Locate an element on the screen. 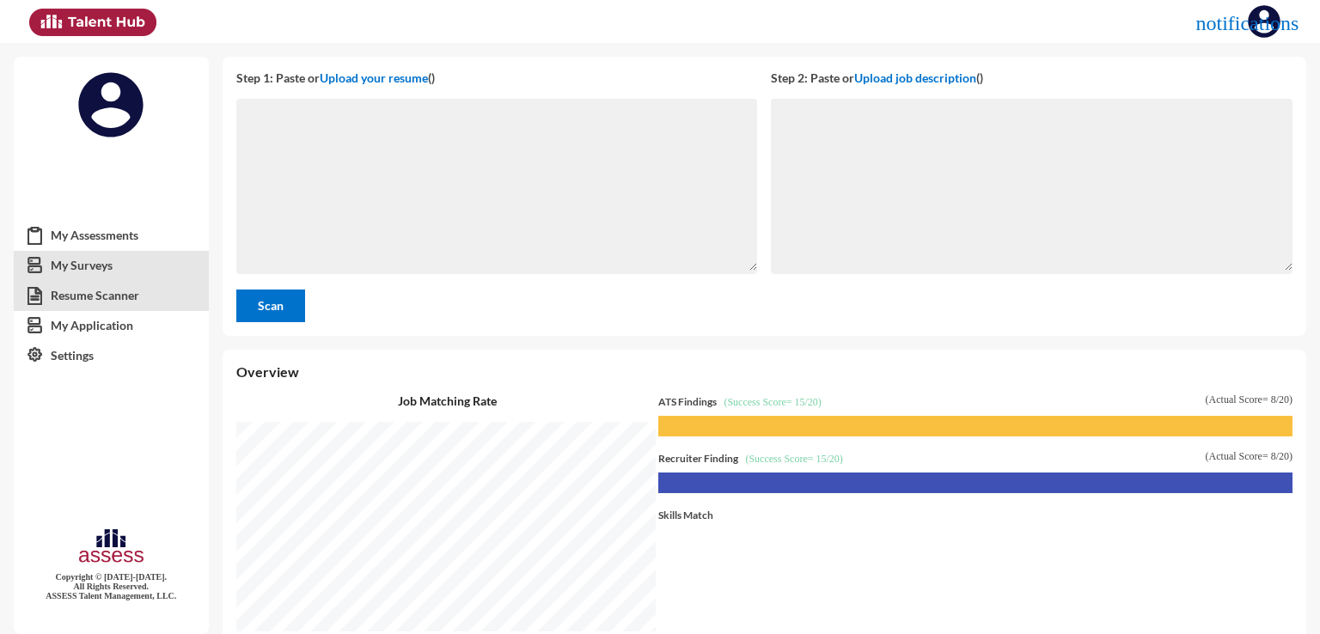 Image resolution: width=1320 pixels, height=634 pixels. span: Scan is located at coordinates (271, 305).